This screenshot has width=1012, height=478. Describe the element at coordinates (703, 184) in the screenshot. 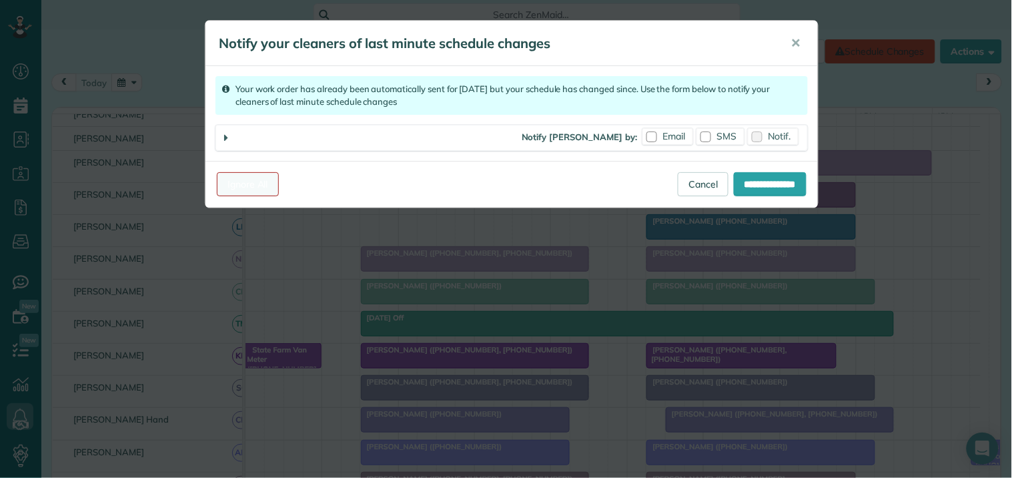

I see `a: Cancel` at that location.